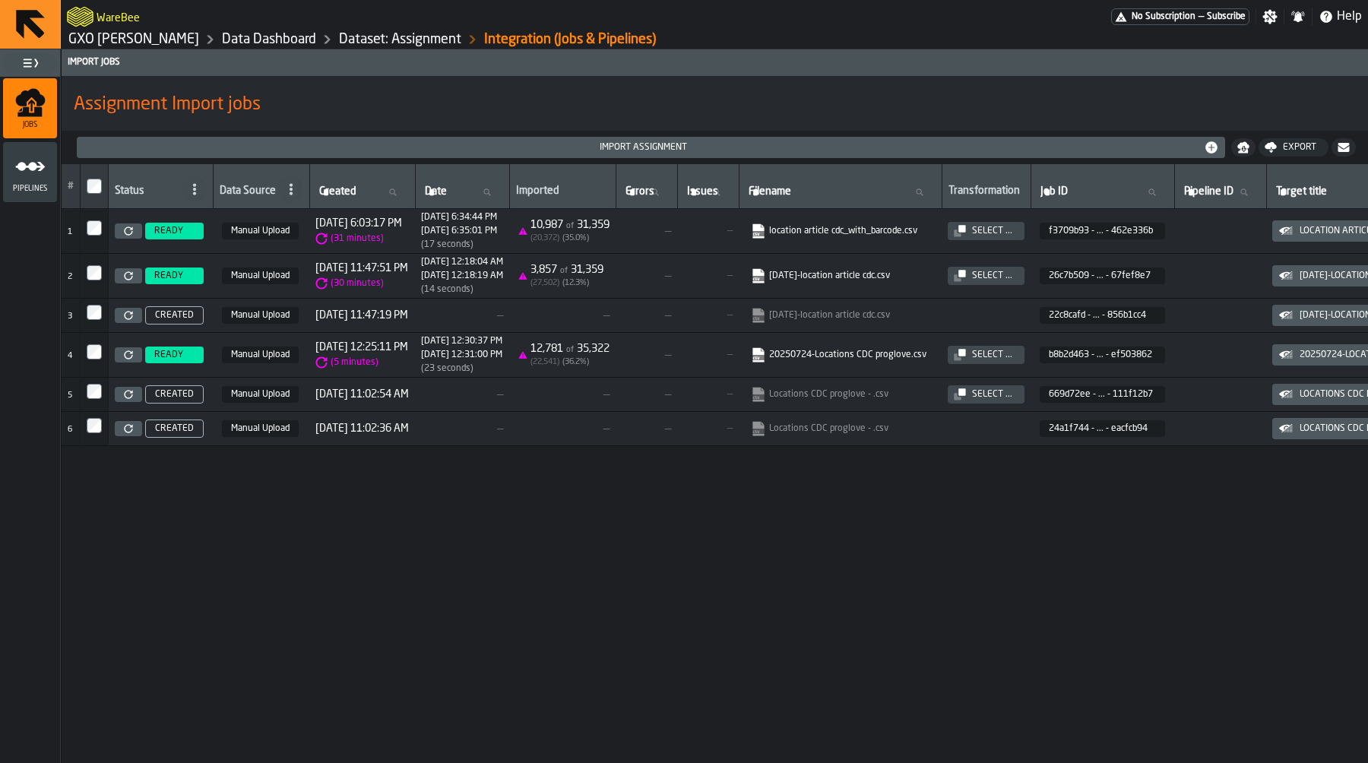 The image size is (1368, 763). What do you see at coordinates (840, 231) in the screenshot?
I see `span: location article cdc_with_barcode.csv` at bounding box center [840, 231].